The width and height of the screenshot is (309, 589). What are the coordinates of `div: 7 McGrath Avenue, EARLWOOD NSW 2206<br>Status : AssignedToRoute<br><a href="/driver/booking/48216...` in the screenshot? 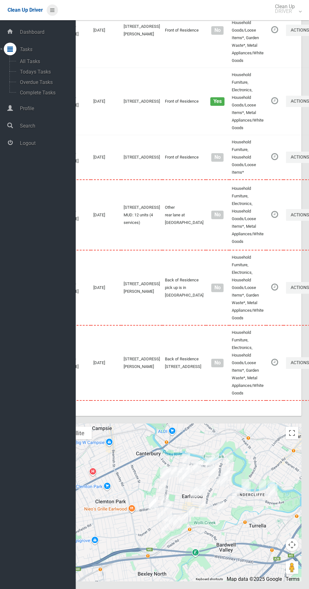 It's located at (164, 474).